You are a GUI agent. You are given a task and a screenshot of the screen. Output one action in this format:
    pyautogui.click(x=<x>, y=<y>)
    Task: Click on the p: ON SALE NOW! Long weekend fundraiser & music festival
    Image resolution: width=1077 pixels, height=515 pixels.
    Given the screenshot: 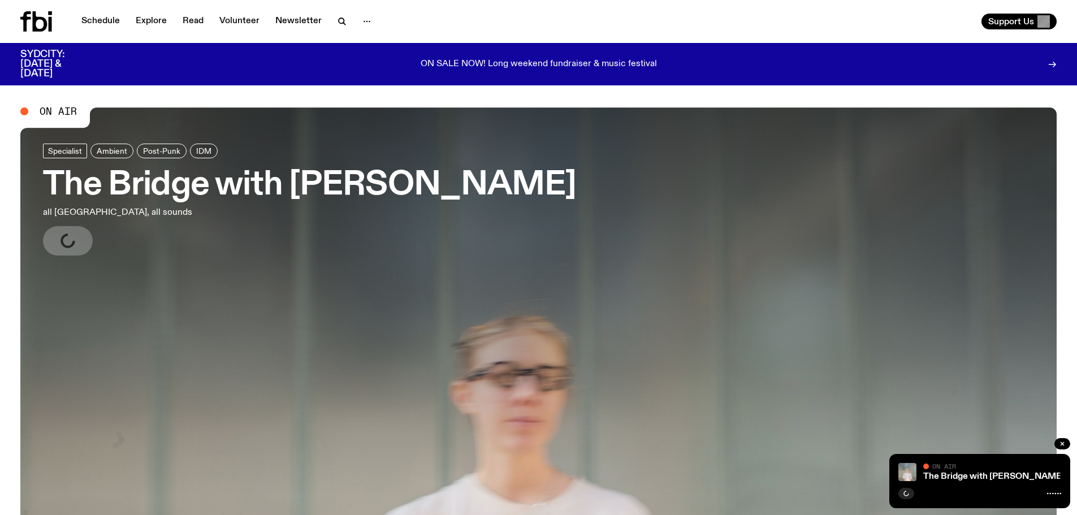 What is the action you would take?
    pyautogui.click(x=539, y=64)
    